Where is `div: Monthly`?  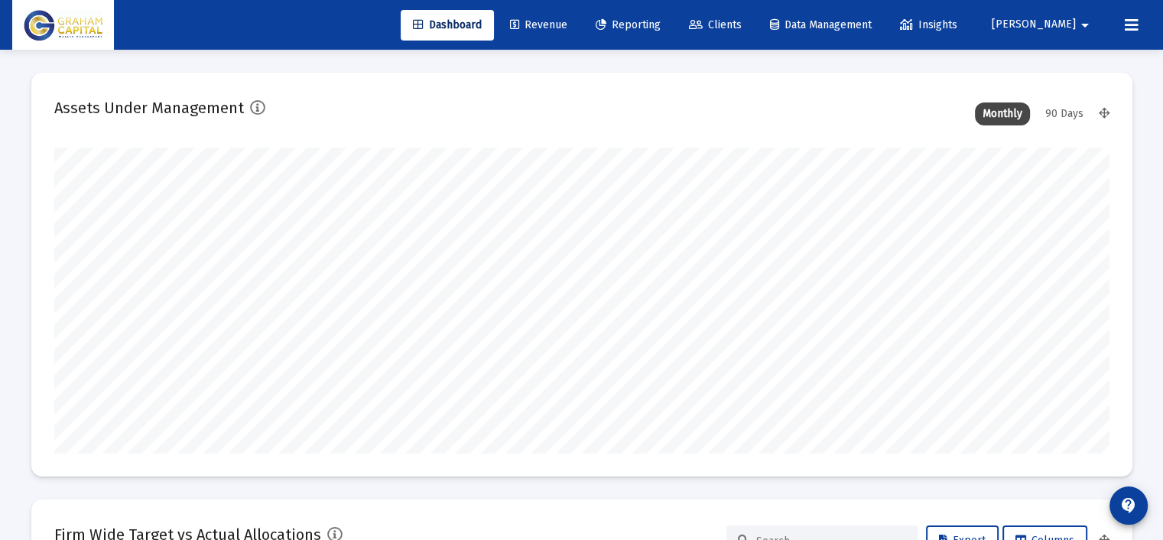
div: Monthly is located at coordinates (1003, 114).